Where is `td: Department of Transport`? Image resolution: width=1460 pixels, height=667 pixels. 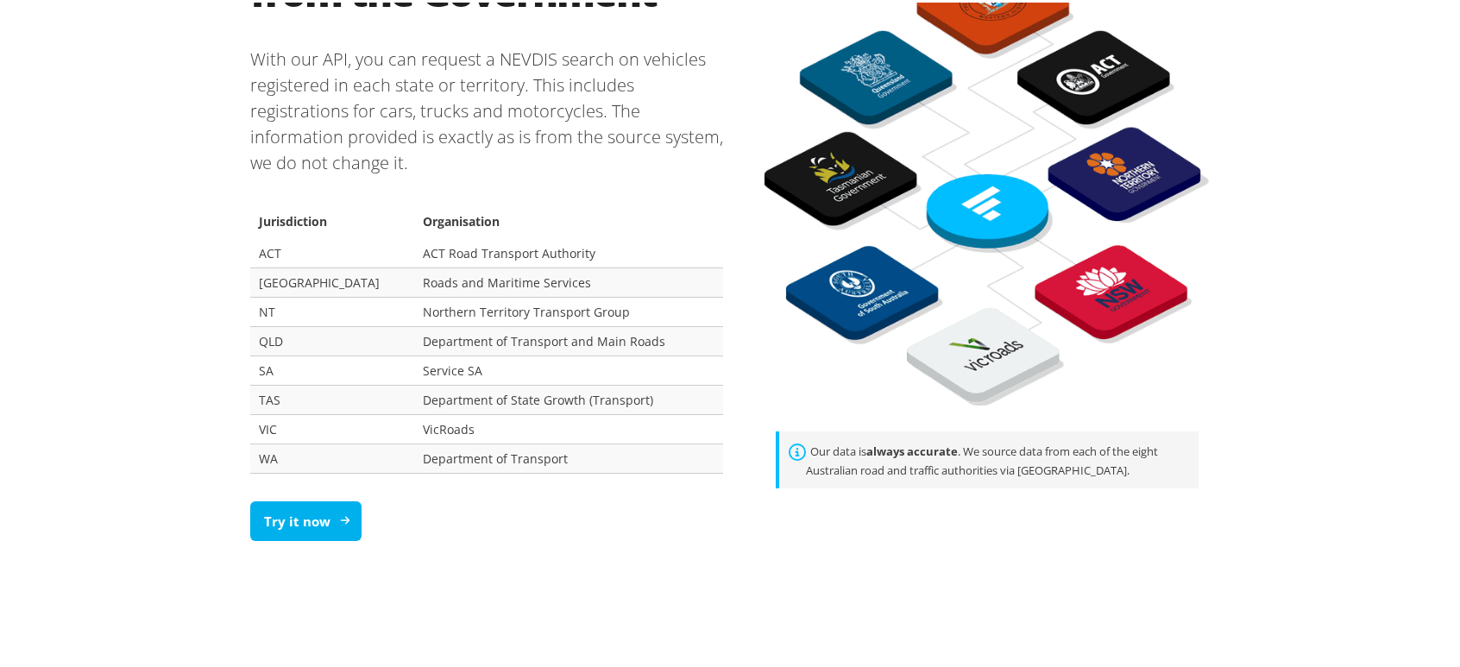 td: Department of Transport is located at coordinates (569, 456).